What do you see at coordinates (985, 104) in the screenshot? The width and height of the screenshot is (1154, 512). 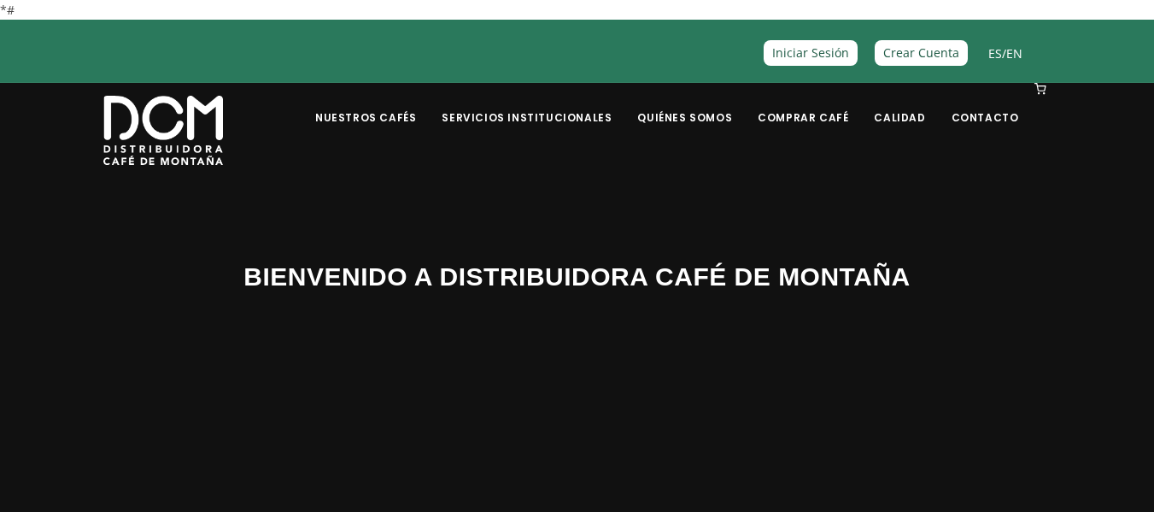 I see `a: Contacto` at bounding box center [985, 104].